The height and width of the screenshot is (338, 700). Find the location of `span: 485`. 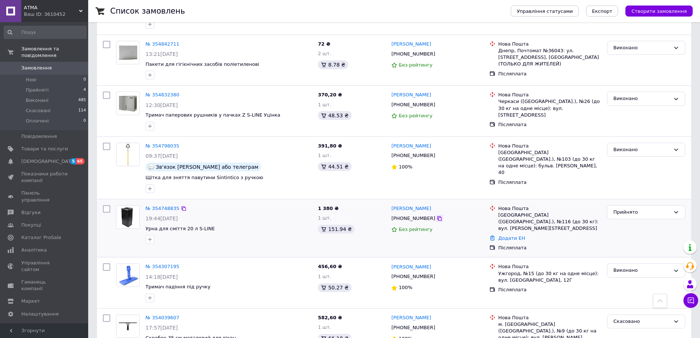

span: 485 is located at coordinates (82, 100).